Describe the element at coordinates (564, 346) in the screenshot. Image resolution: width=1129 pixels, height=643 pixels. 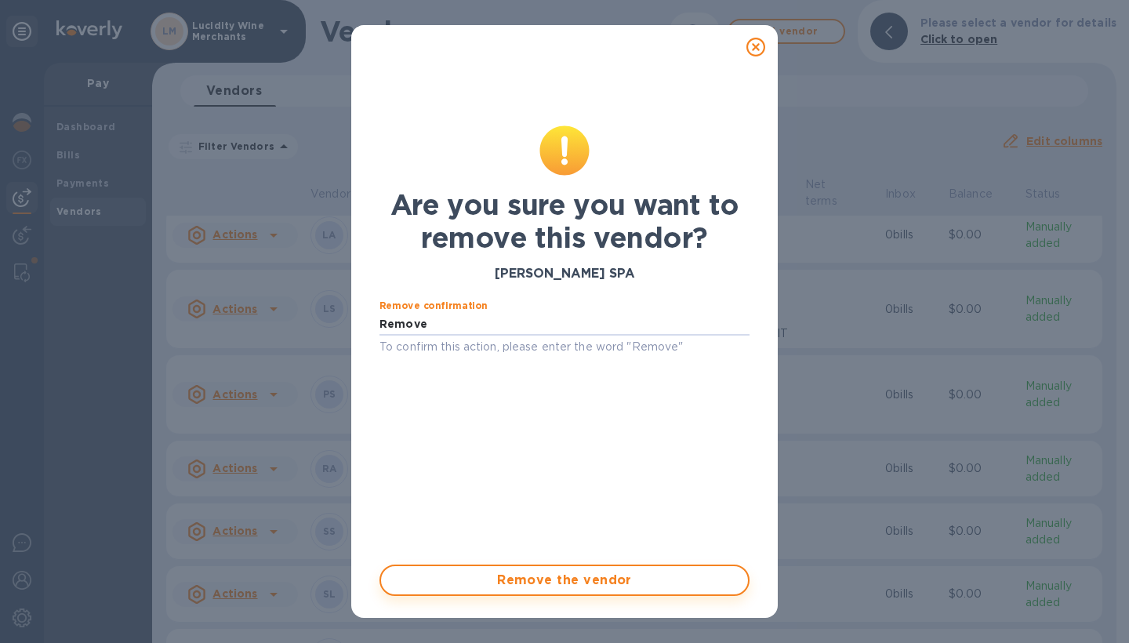
I see `p: To confirm this action, please enter the word "Remove"` at that location.